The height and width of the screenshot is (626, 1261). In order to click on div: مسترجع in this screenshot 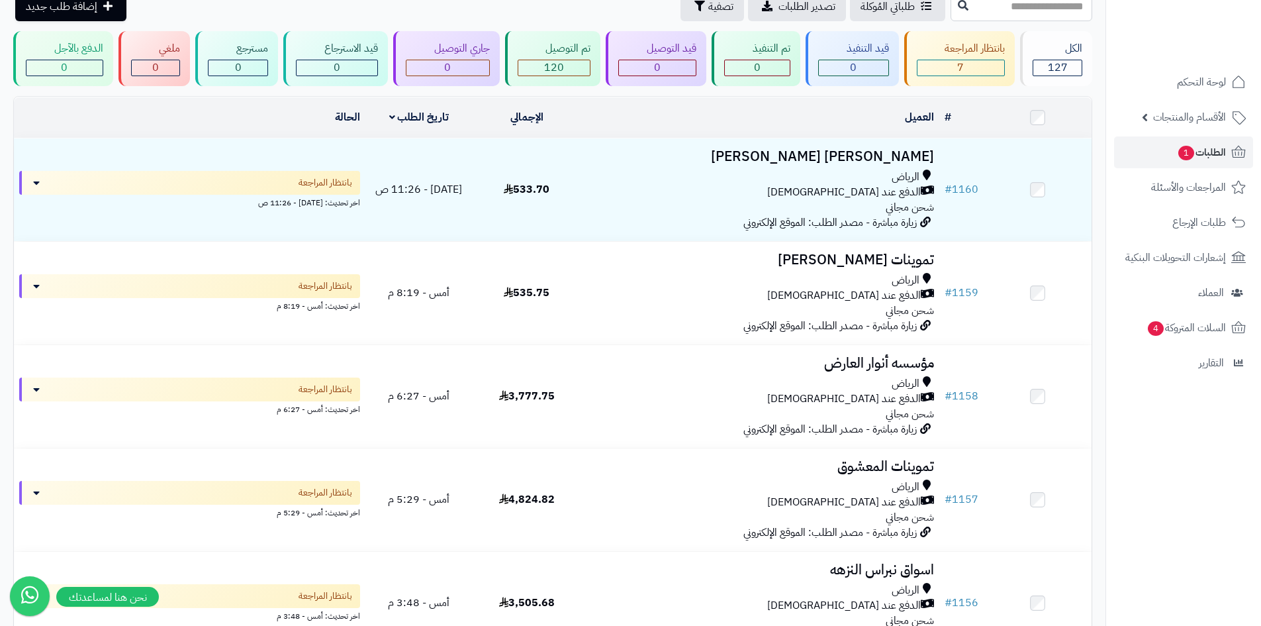, I will do `click(238, 48)`.